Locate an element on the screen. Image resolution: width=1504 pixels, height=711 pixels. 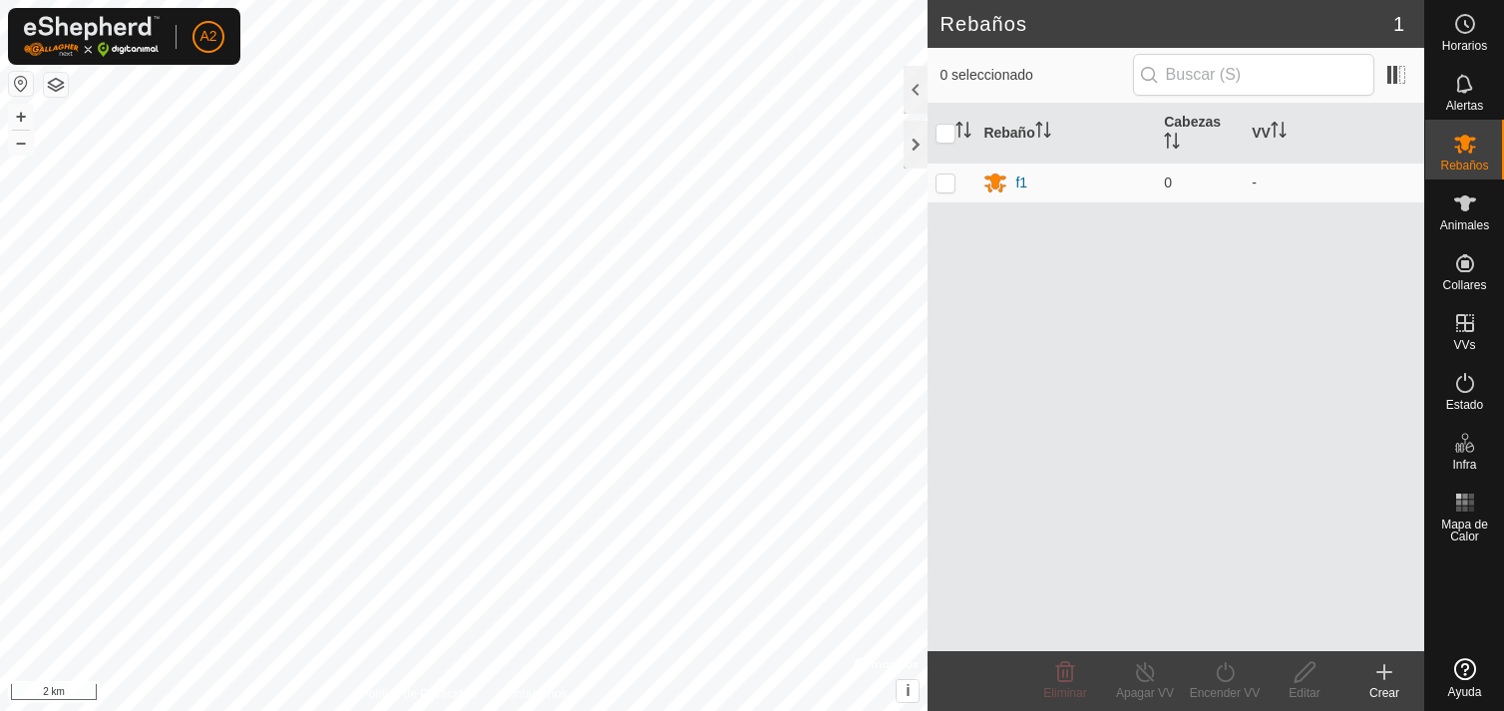
div: Crear is located at coordinates (1384, 693).